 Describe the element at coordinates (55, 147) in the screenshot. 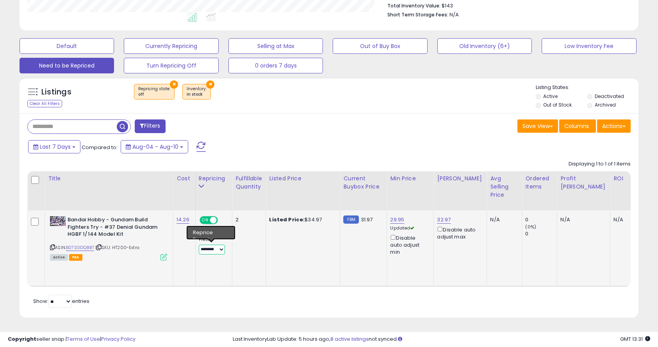

I see `span: Last 7 Days` at that location.